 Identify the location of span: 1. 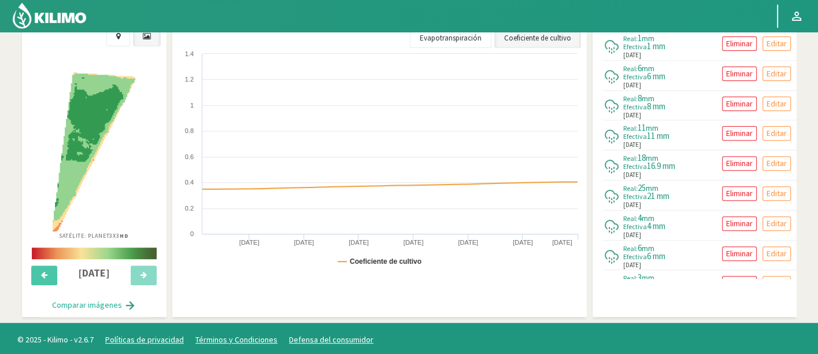
(639, 38).